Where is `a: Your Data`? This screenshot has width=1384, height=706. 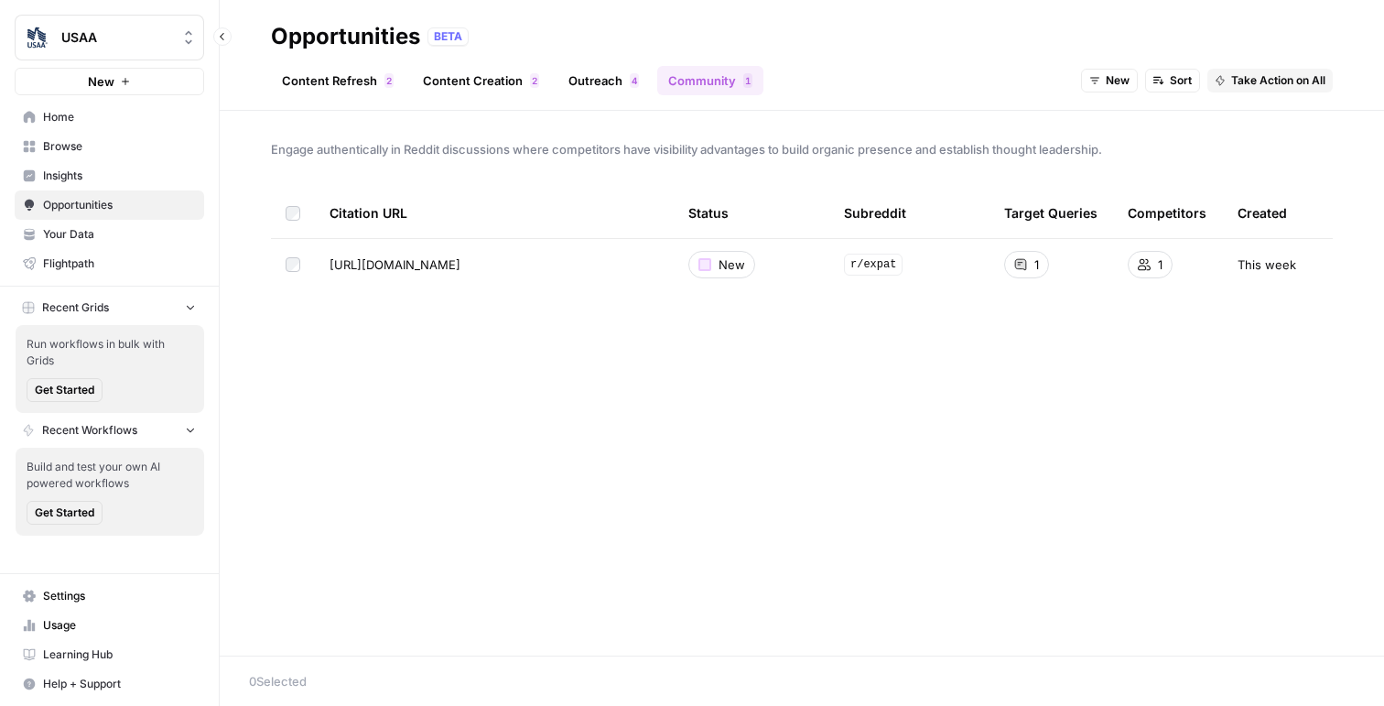
a: Your Data is located at coordinates (109, 234).